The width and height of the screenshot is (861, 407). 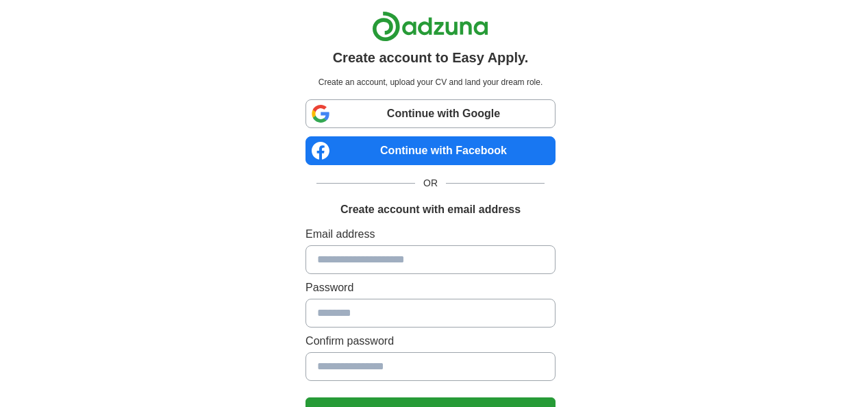 I want to click on p: Create an account, upload your CV and land your dream role., so click(x=430, y=82).